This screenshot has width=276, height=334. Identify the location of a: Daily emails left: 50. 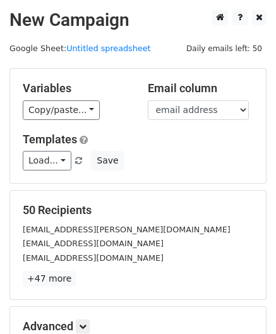
(224, 48).